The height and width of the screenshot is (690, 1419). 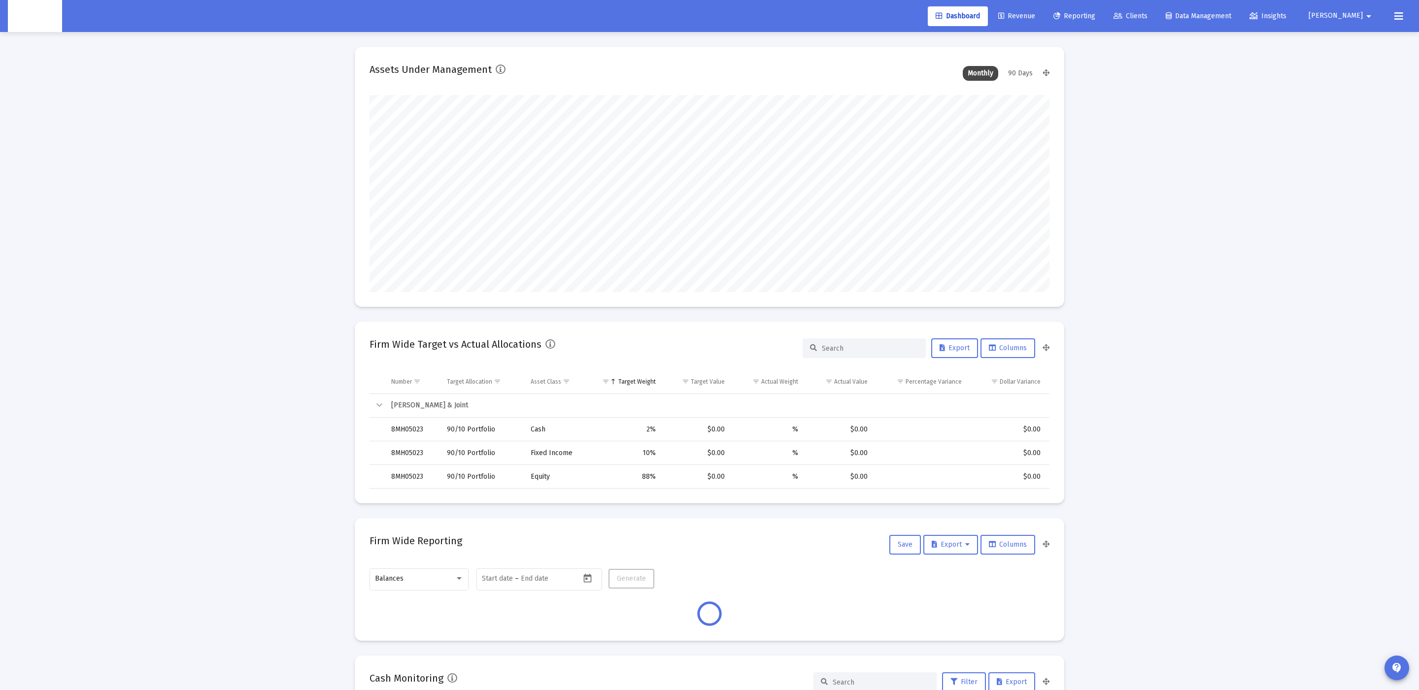 What do you see at coordinates (1074, 16) in the screenshot?
I see `span: Reporting` at bounding box center [1074, 16].